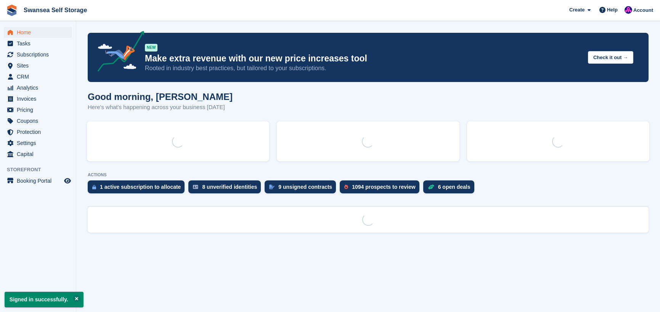 The height and width of the screenshot is (312, 660). Describe the element at coordinates (40, 181) in the screenshot. I see `span: Booking Portal` at that location.